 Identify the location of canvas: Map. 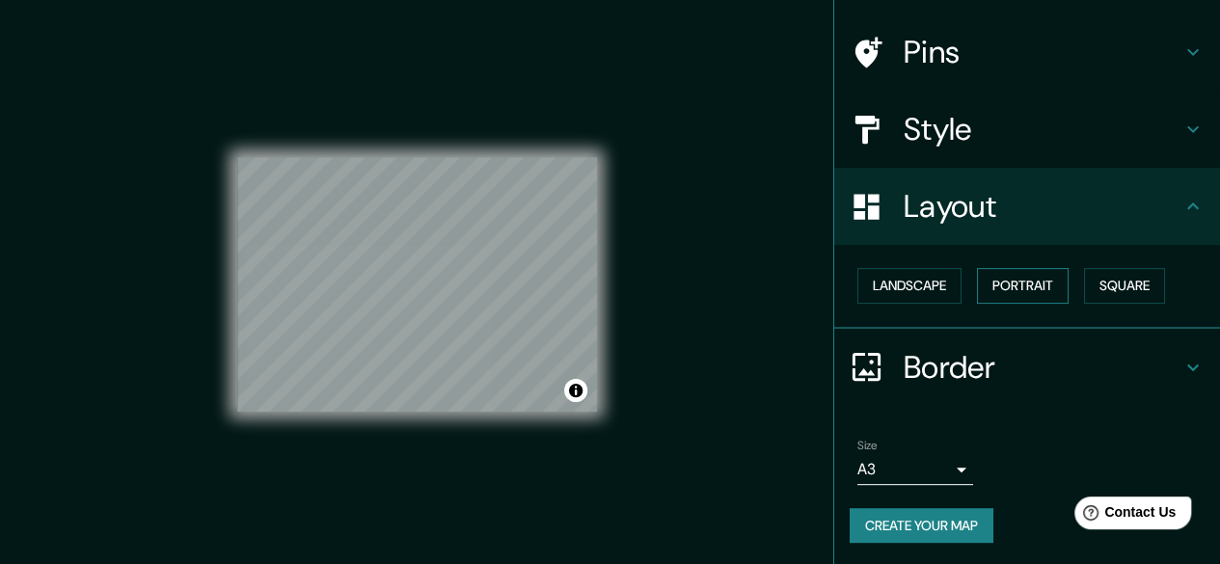
(417, 284).